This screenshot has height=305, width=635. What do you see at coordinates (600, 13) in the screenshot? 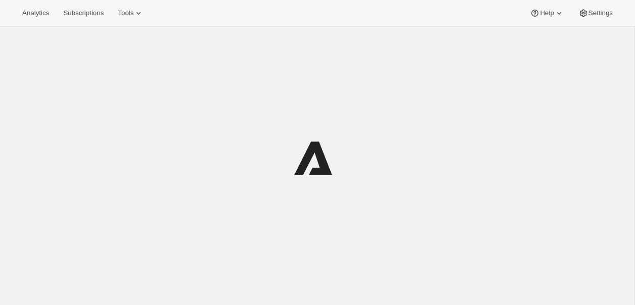
I see `span: Settings` at bounding box center [600, 13].